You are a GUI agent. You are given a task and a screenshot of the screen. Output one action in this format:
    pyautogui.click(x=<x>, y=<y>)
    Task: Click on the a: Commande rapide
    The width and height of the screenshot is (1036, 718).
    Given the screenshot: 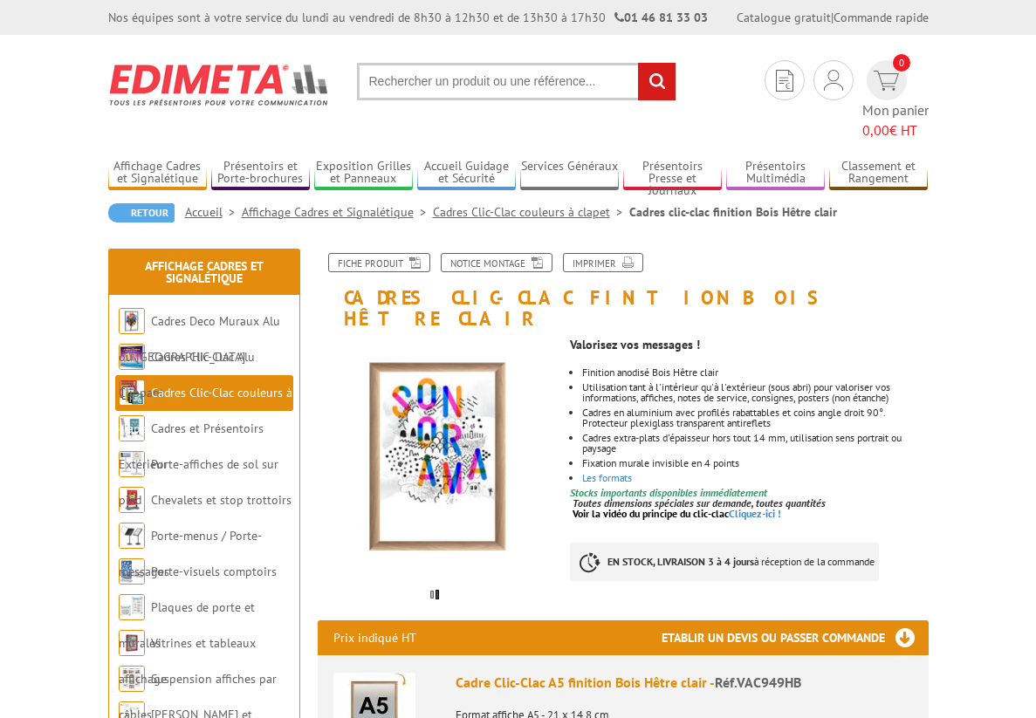 What is the action you would take?
    pyautogui.click(x=880, y=17)
    